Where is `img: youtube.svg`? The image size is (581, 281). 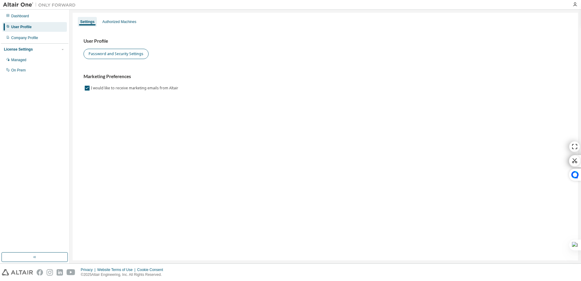
img: youtube.svg is located at coordinates (71, 272).